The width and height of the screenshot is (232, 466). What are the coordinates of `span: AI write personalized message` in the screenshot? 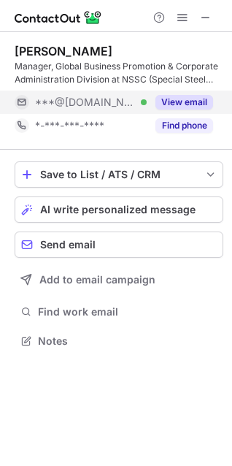 It's located at (118, 210).